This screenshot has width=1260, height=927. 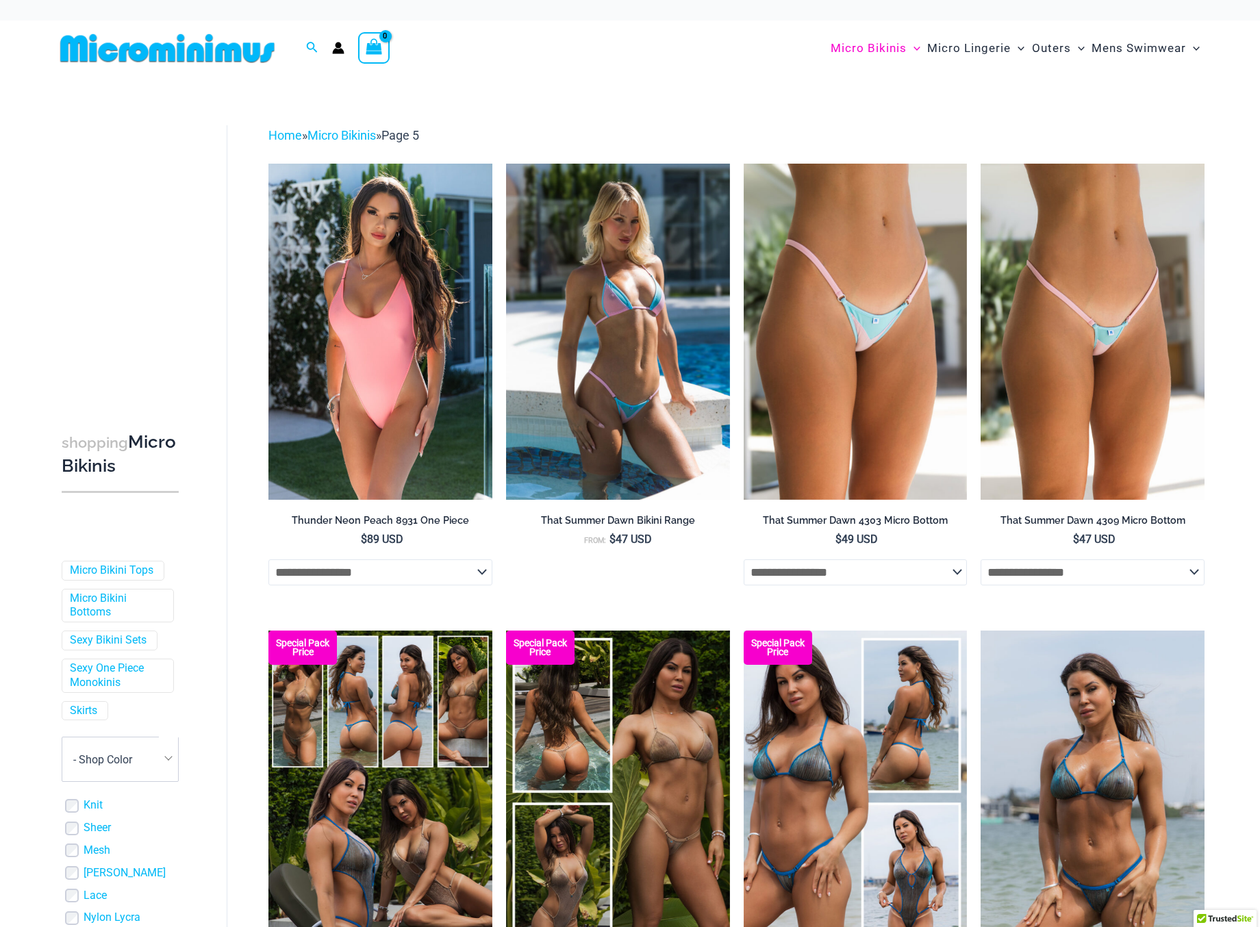 What do you see at coordinates (167, 48) in the screenshot?
I see `img: MM SHOP LOGO FLAT` at bounding box center [167, 48].